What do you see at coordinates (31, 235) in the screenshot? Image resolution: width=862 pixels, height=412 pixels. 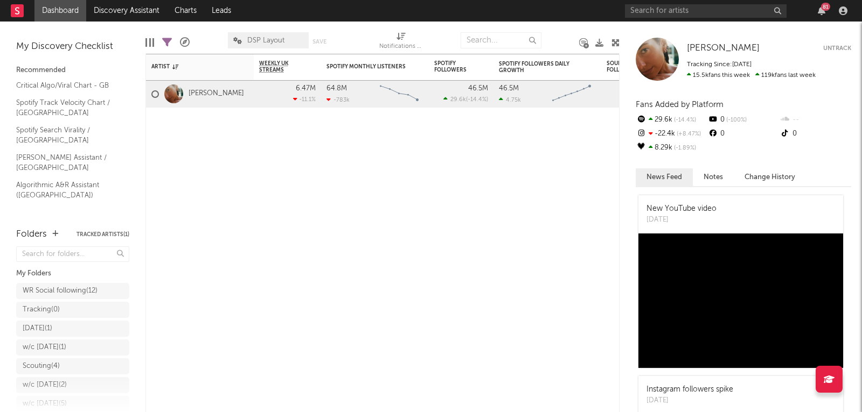 I see `div: Folders` at bounding box center [31, 235].